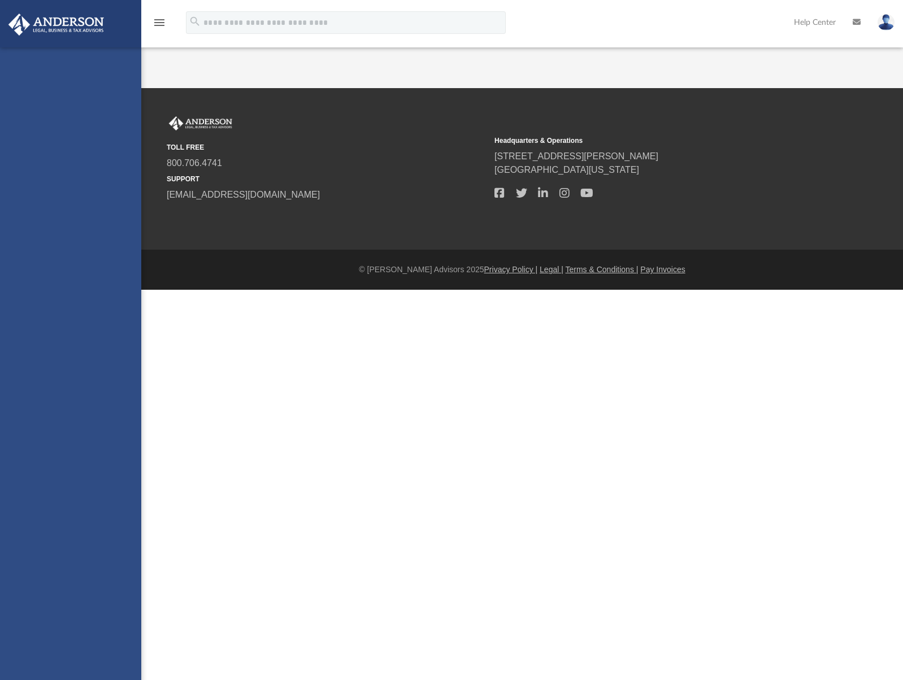 This screenshot has width=903, height=680. What do you see at coordinates (159, 25) in the screenshot?
I see `a: menu` at bounding box center [159, 25].